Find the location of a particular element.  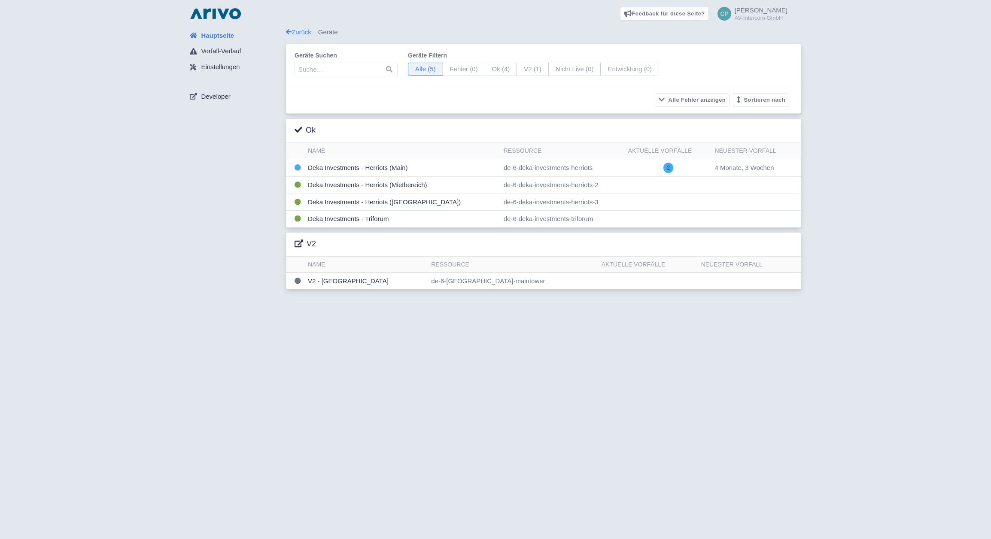

span: 2 is located at coordinates (668, 168).